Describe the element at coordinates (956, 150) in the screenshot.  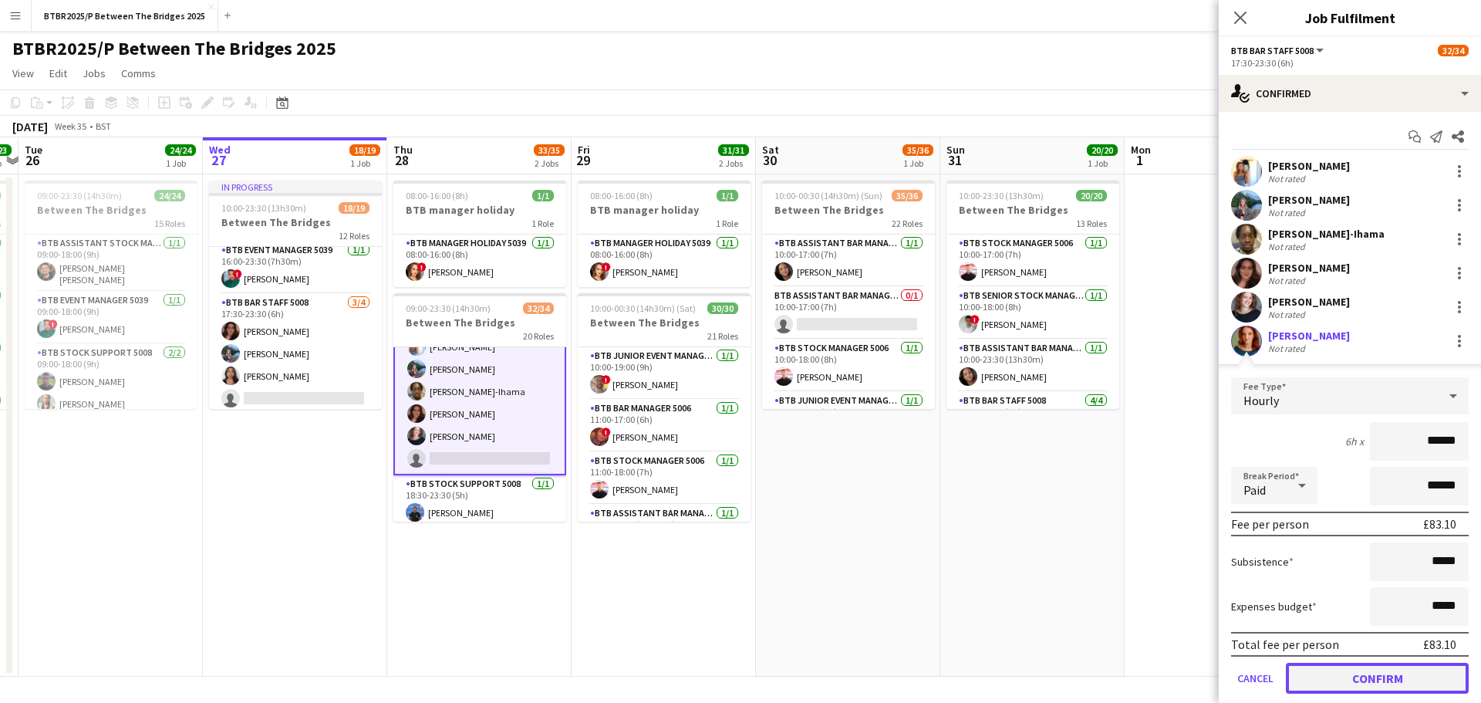
I see `span: Sun` at that location.